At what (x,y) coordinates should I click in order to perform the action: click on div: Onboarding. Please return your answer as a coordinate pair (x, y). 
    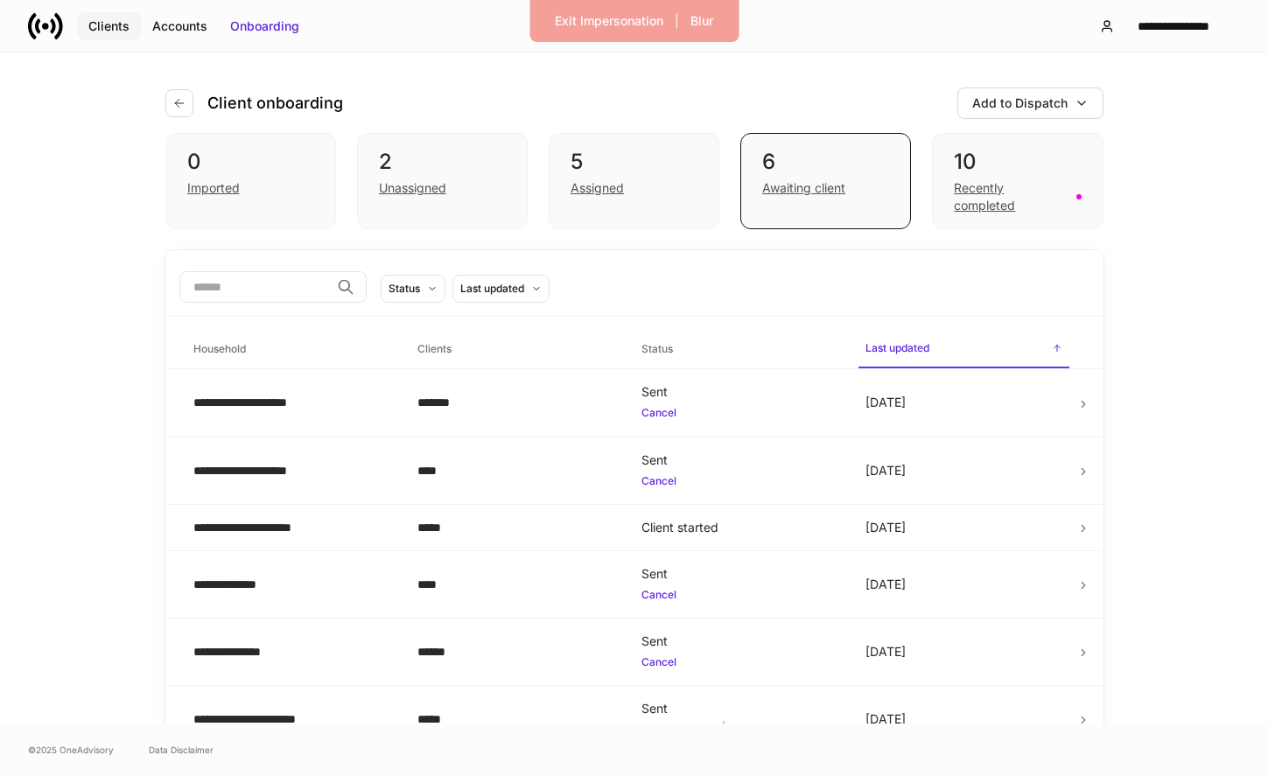
    Looking at the image, I should click on (264, 26).